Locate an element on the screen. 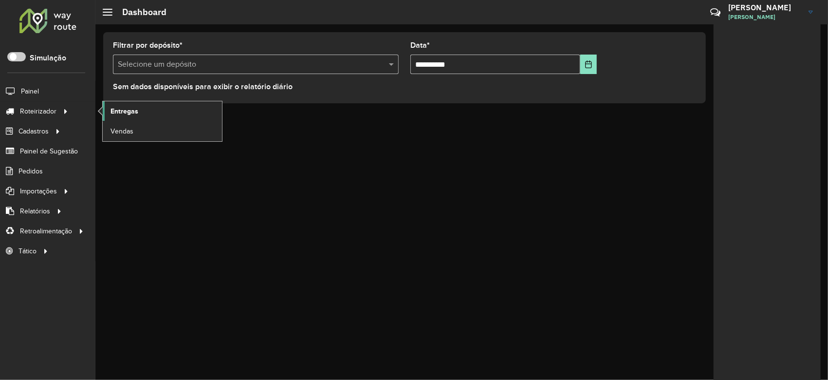  span: Painel de Sugestão is located at coordinates (49, 151).